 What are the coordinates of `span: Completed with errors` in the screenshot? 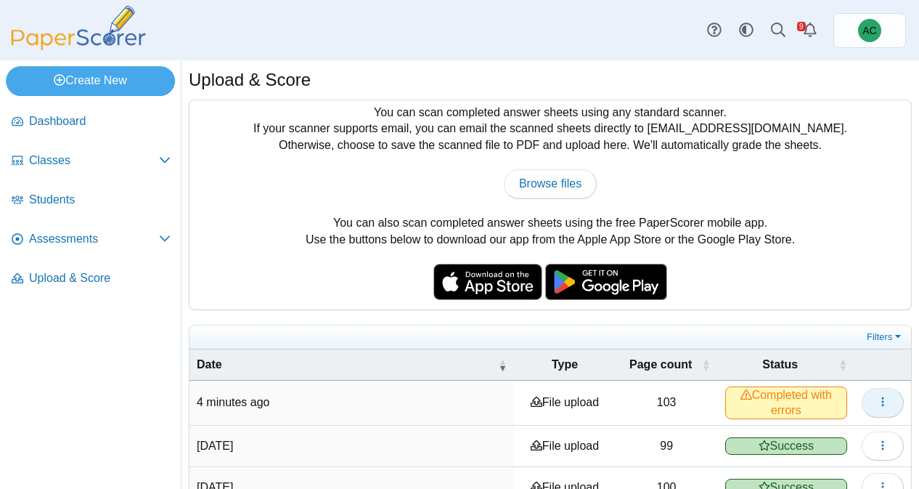 It's located at (787, 402).